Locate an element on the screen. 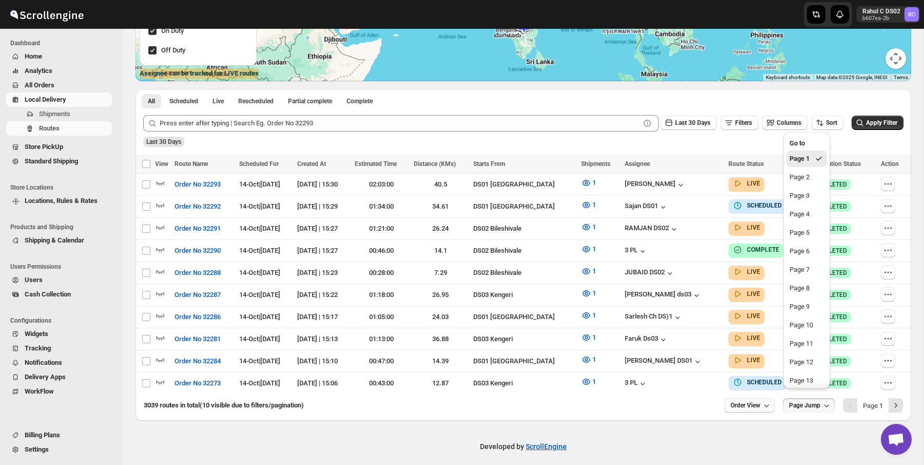 Image resolution: width=924 pixels, height=465 pixels. div: 3 PL is located at coordinates (636, 384).